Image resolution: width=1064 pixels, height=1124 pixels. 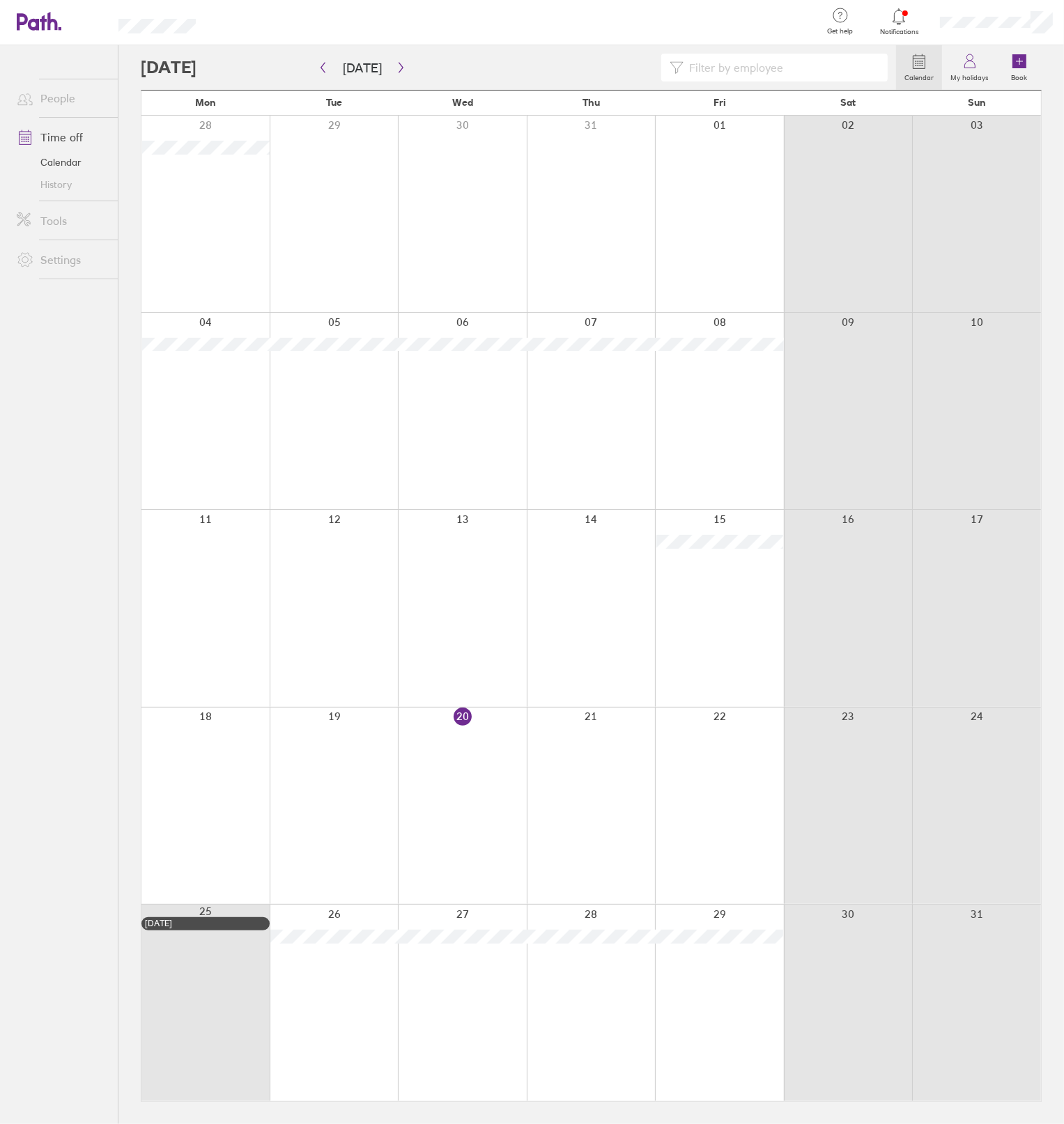 I want to click on label: Calendar, so click(x=919, y=76).